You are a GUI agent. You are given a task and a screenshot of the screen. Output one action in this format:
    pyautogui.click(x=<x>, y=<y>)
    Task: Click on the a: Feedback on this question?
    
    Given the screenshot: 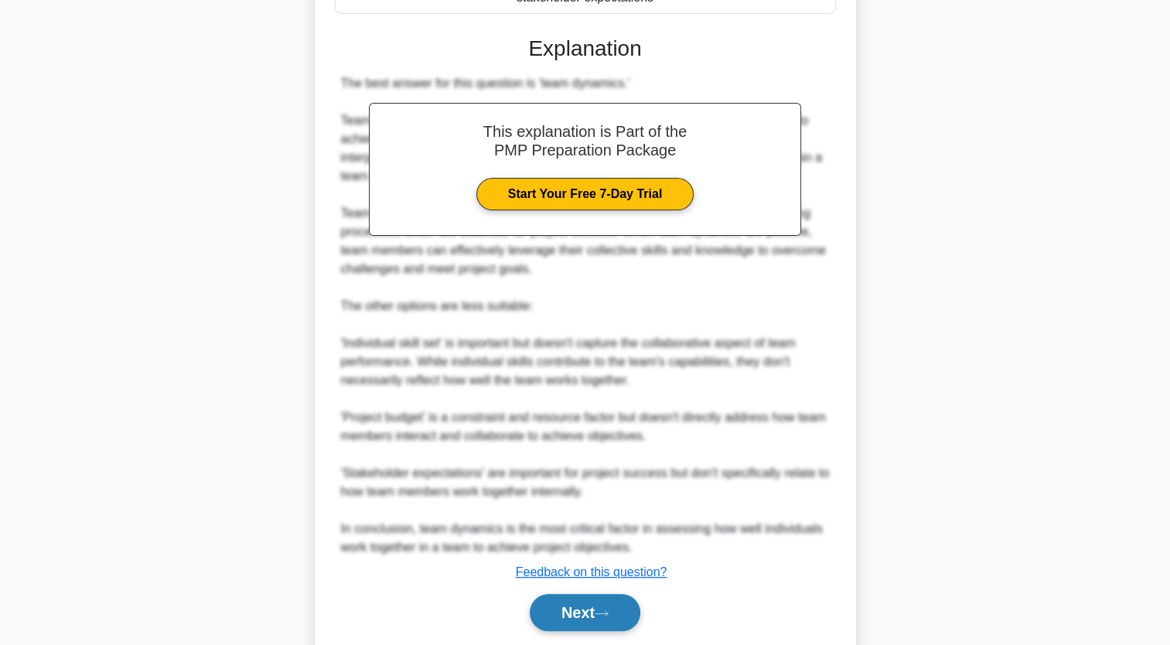 What is the action you would take?
    pyautogui.click(x=592, y=572)
    